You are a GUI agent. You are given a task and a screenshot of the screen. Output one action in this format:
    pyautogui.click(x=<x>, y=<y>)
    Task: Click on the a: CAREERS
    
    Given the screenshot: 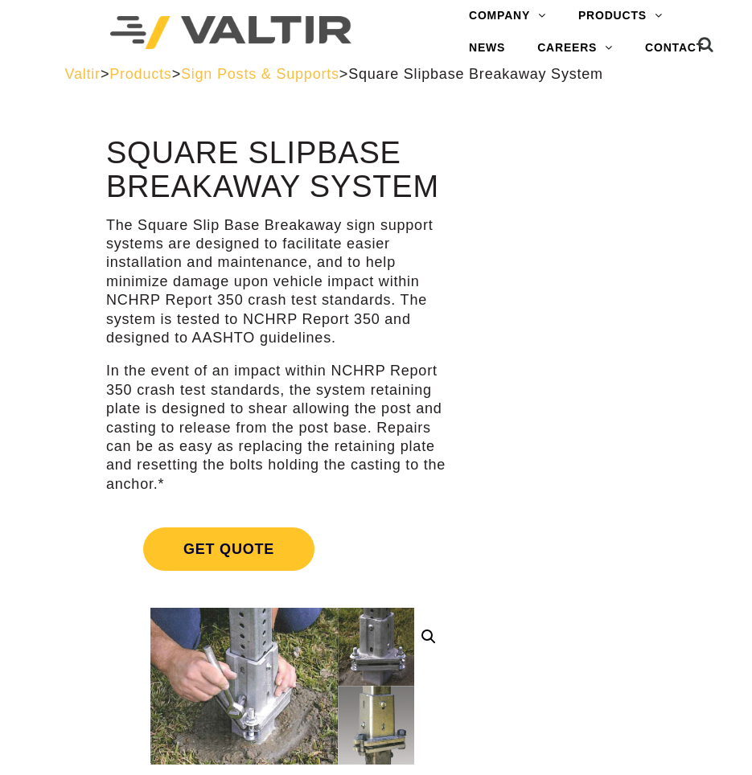 What is the action you would take?
    pyautogui.click(x=575, y=48)
    